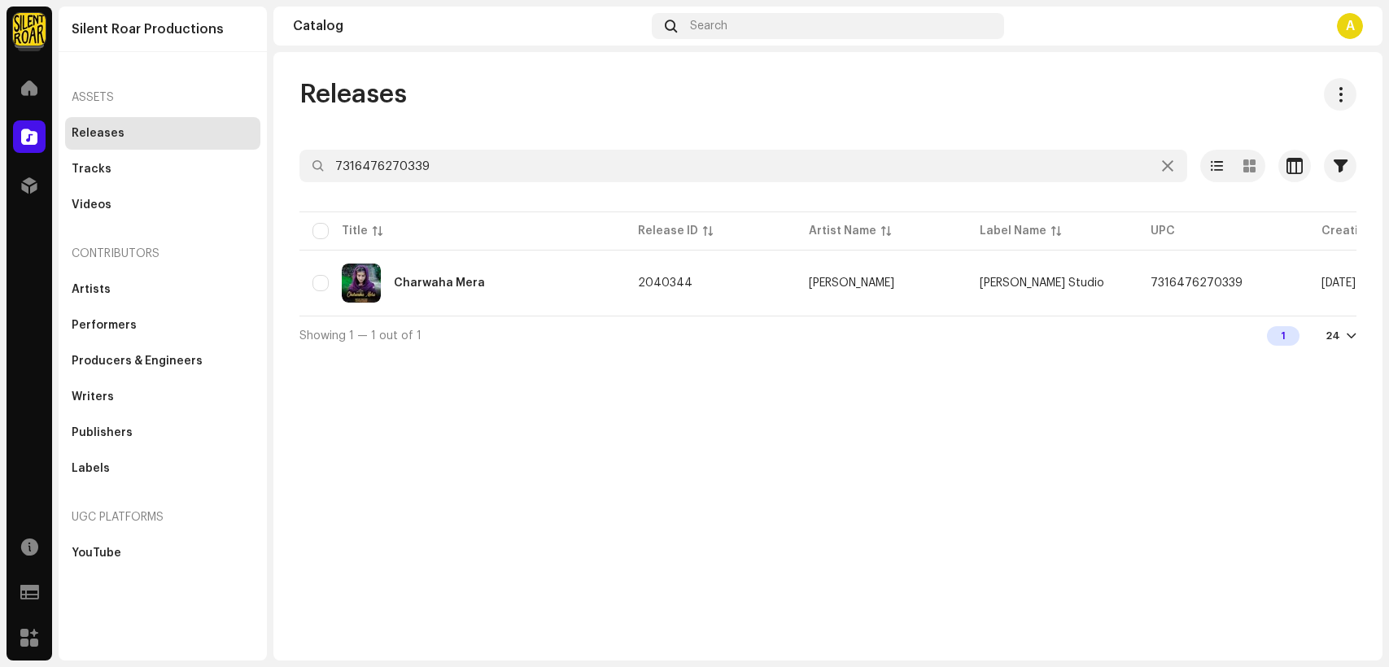  I want to click on re-m-nav-item: Writers, so click(163, 397).